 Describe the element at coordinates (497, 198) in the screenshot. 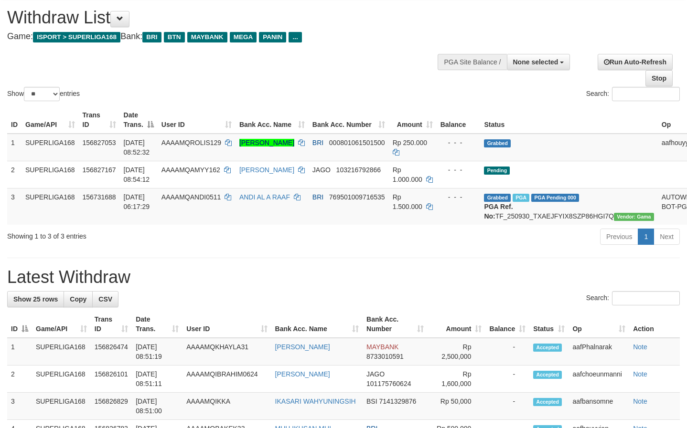

I see `span: Grabbed` at that location.